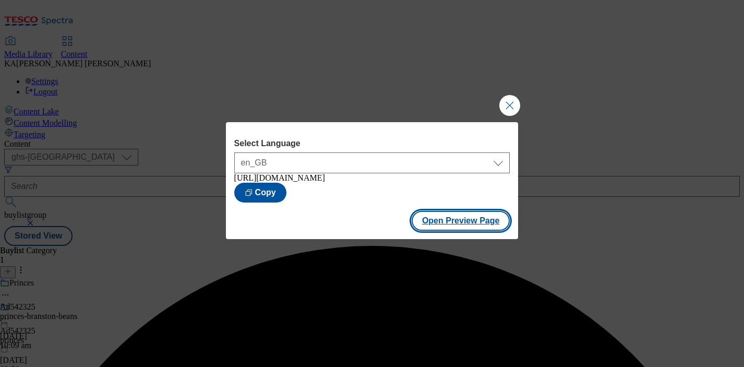 This screenshot has height=367, width=744. What do you see at coordinates (260, 193) in the screenshot?
I see `button: Copy` at bounding box center [260, 193].